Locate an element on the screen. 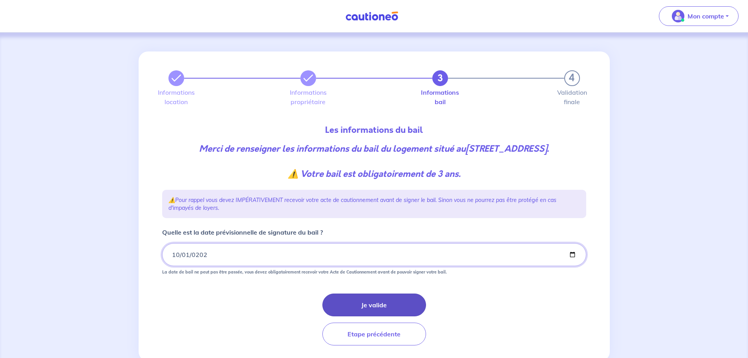 This screenshot has width=748, height=358. img: illu_account_valid_menu.svg is located at coordinates (678, 16).